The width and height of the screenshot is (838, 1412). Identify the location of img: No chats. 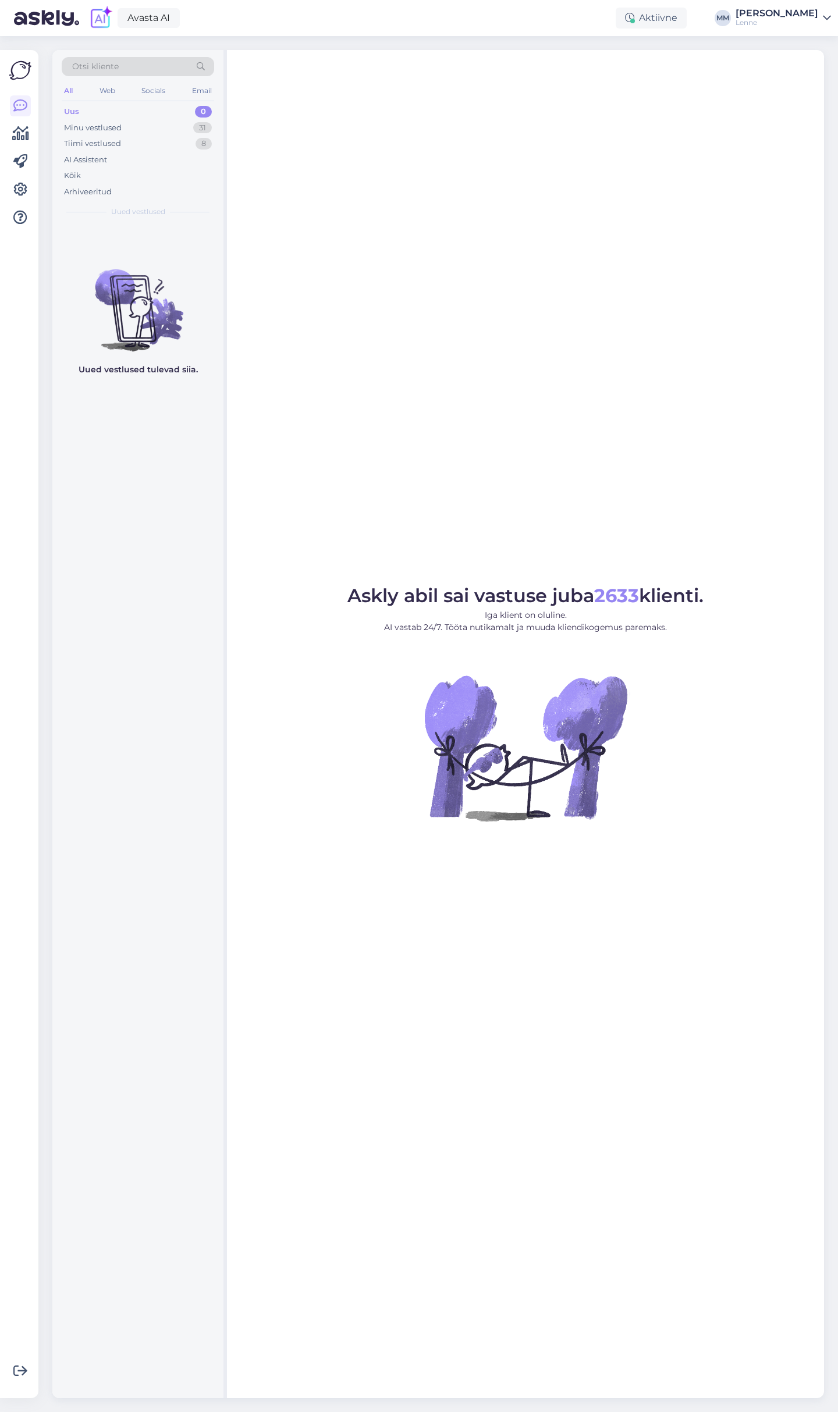
(138, 301).